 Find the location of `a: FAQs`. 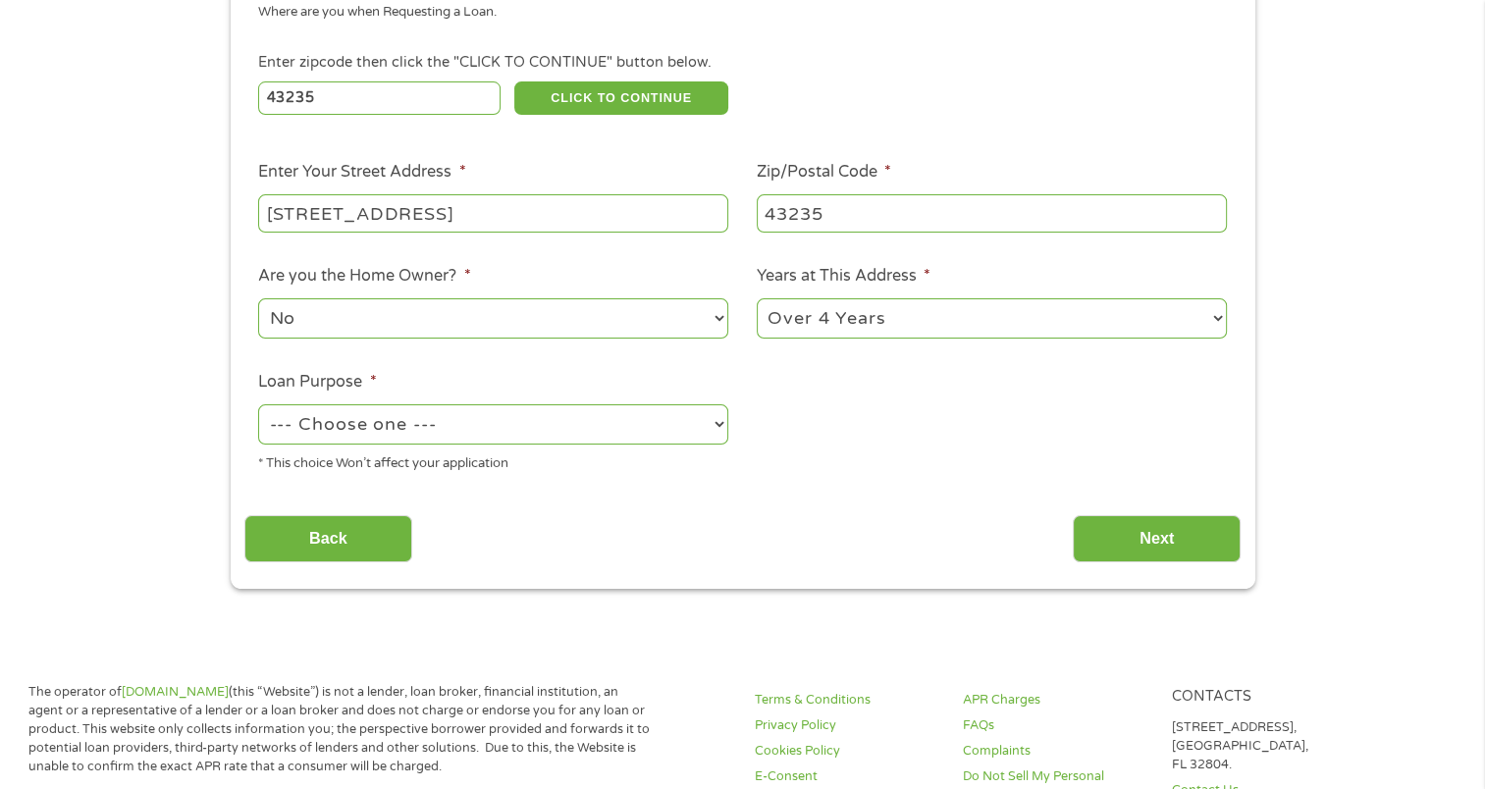

a: FAQs is located at coordinates (1055, 725).